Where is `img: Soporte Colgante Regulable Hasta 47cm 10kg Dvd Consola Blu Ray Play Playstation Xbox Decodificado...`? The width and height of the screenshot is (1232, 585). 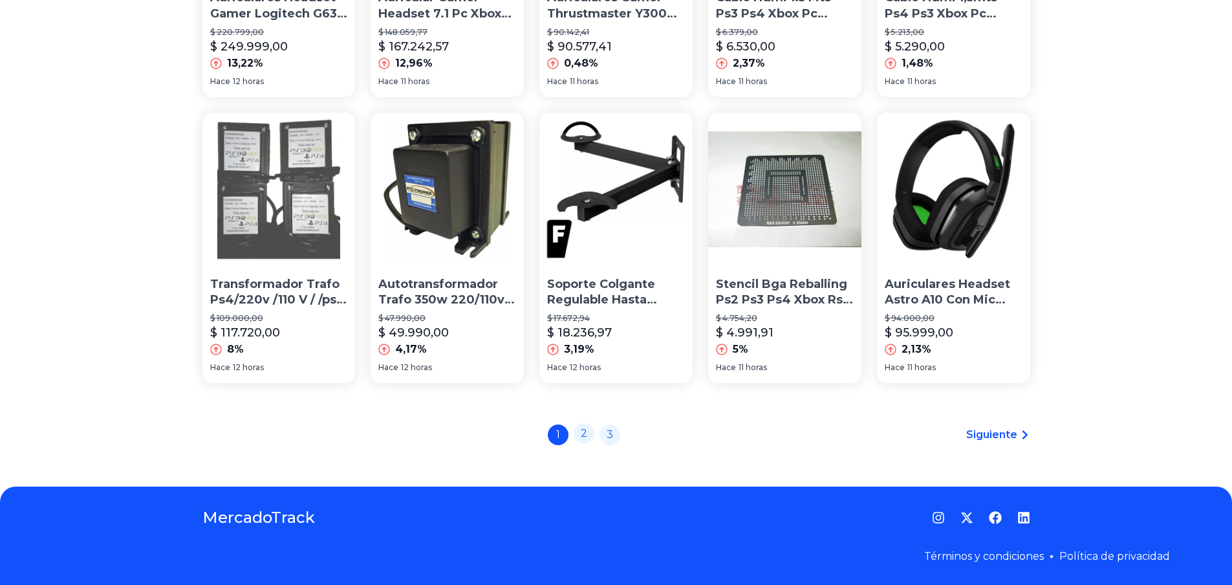 img: Soporte Colgante Regulable Hasta 47cm 10kg Dvd Consola Blu Ray Play Playstation Xbox Decodificado... is located at coordinates (616, 189).